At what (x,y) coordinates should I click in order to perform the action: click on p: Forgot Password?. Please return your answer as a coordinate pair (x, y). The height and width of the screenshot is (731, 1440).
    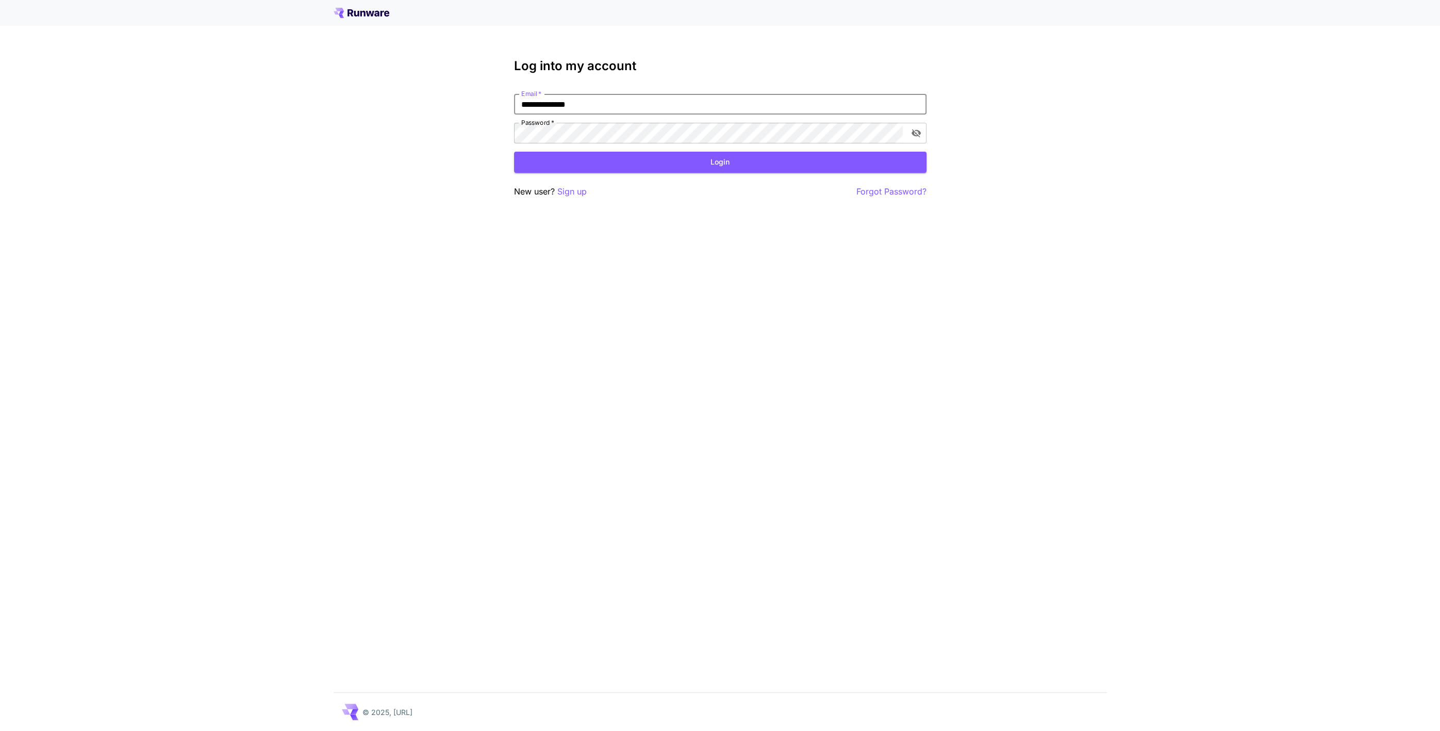
    Looking at the image, I should click on (891, 191).